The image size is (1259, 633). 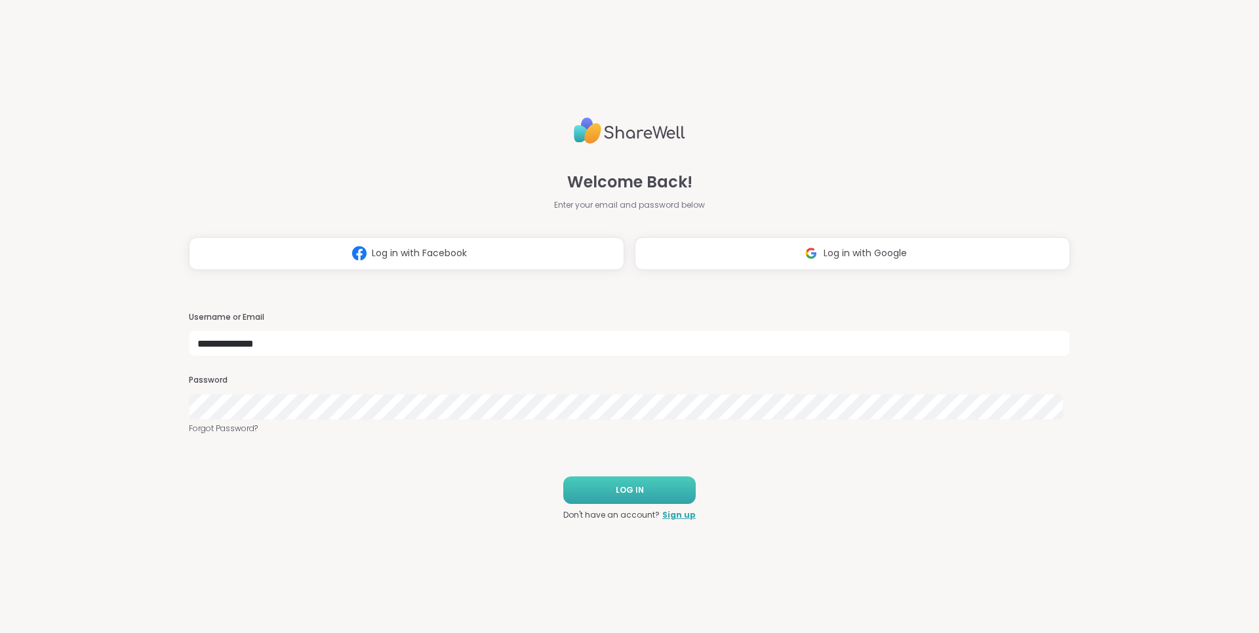 I want to click on button: Log in with Google, so click(x=852, y=254).